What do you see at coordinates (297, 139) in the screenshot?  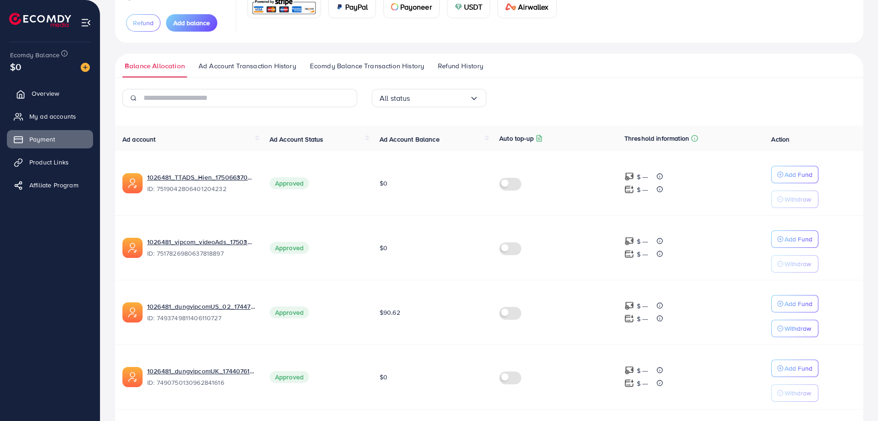 I see `span: Ad Account Status` at bounding box center [297, 139].